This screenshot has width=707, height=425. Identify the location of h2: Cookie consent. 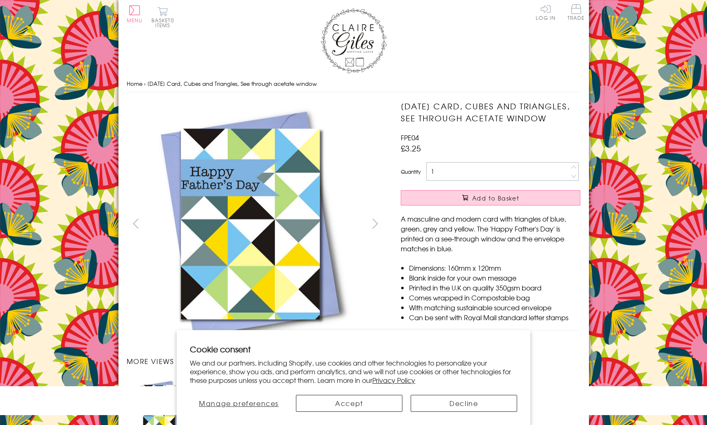
(353, 349).